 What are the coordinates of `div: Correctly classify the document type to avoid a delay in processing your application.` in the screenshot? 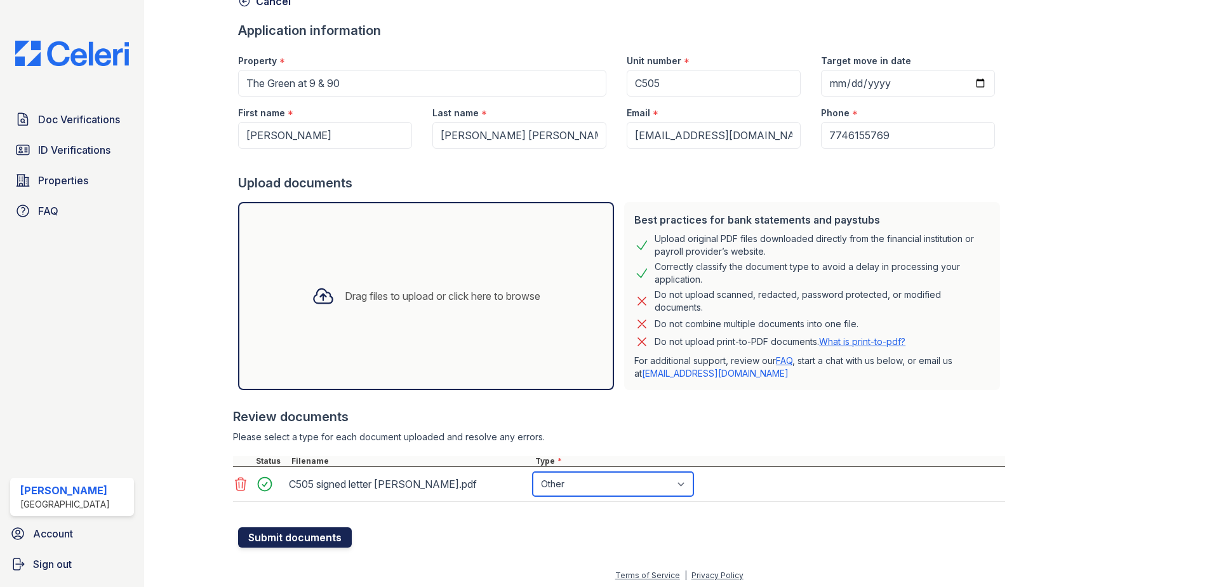 It's located at (822, 273).